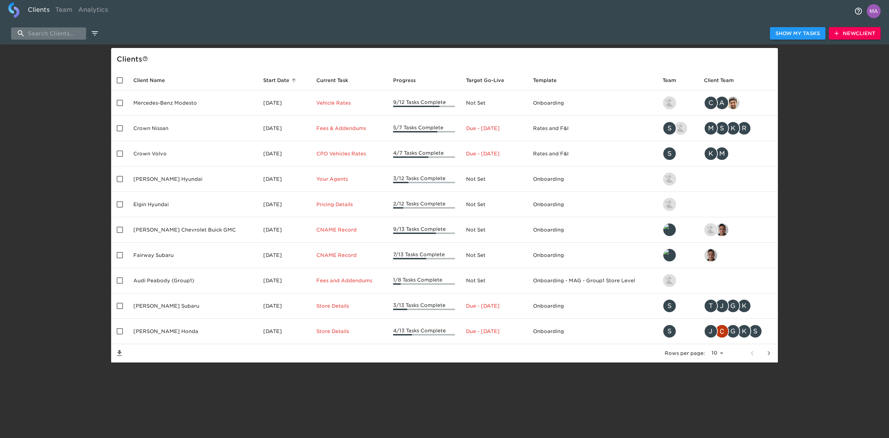  Describe the element at coordinates (733, 306) in the screenshot. I see `div: G` at that location.